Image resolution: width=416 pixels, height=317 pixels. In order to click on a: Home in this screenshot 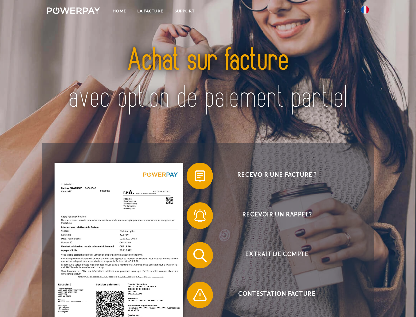, I will do `click(119, 11)`.